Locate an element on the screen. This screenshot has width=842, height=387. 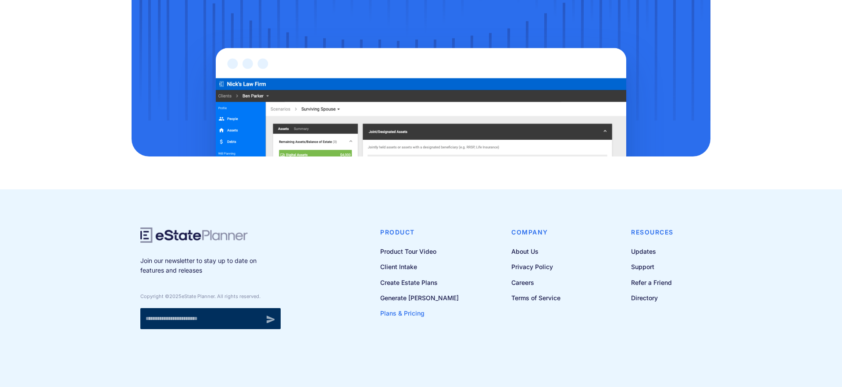
a: Support is located at coordinates (652, 267).